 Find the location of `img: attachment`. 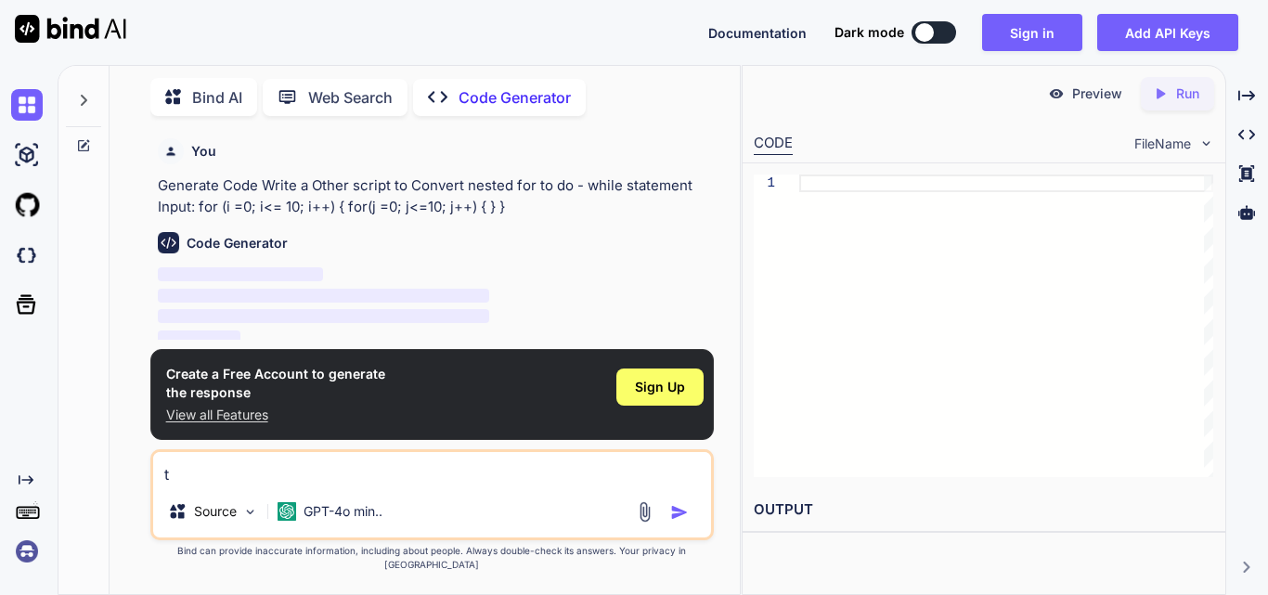

img: attachment is located at coordinates (644, 511).